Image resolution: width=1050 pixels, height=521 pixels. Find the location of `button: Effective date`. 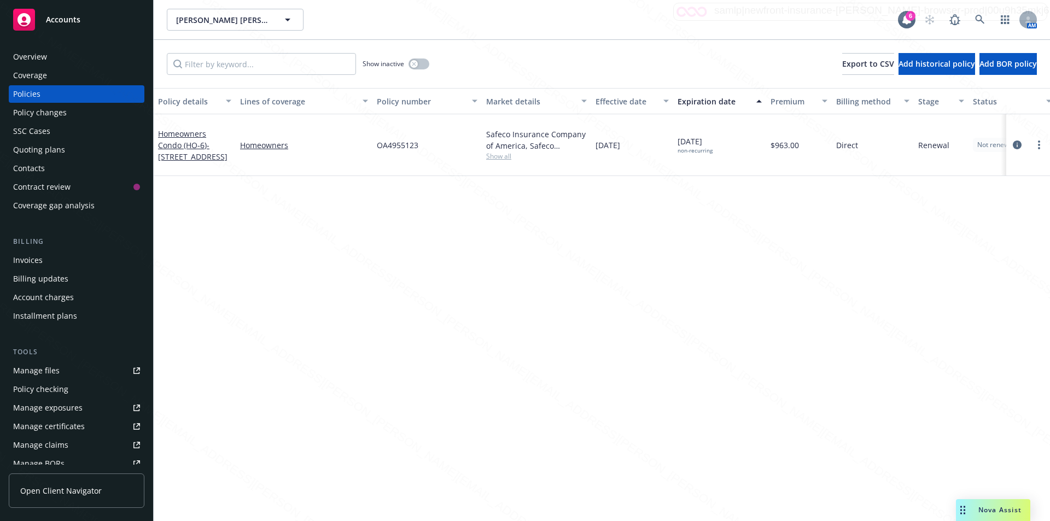

button: Effective date is located at coordinates (632, 101).